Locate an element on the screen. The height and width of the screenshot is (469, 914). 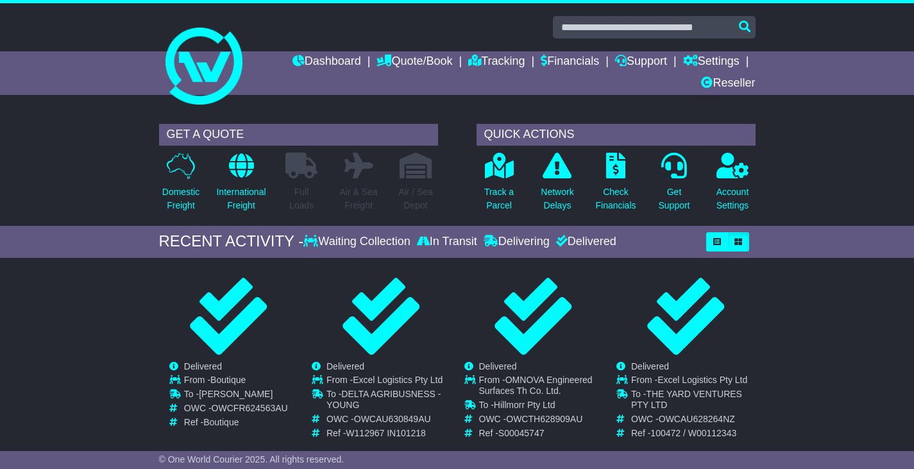
p: Track a Parcel is located at coordinates (499, 199).